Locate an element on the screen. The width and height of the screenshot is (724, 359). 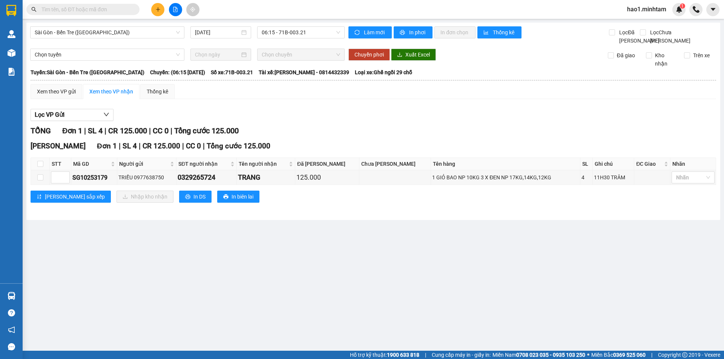
span: Xuất Excel is located at coordinates (418, 55).